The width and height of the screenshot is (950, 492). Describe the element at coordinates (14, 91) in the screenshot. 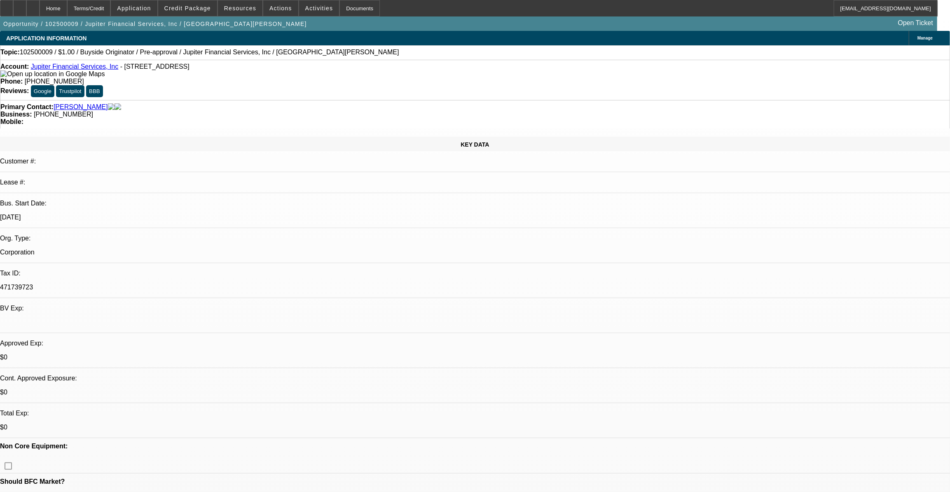

I see `strong: Reviews:` at that location.